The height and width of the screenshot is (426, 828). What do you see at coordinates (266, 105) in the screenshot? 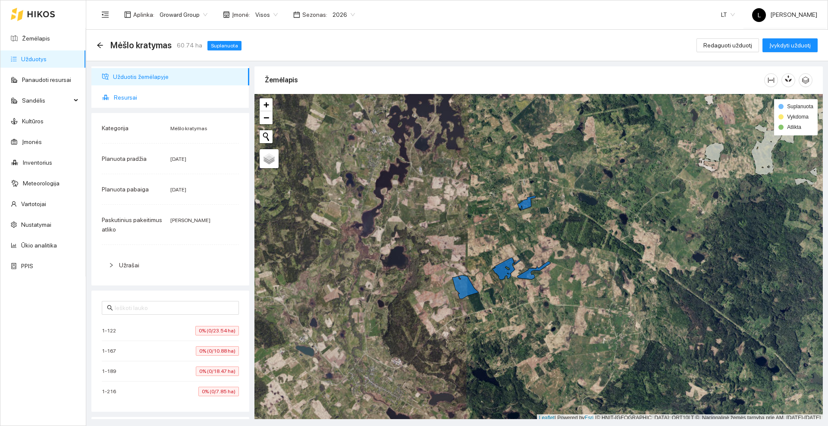
I see `a: Zoom in` at bounding box center [266, 105].